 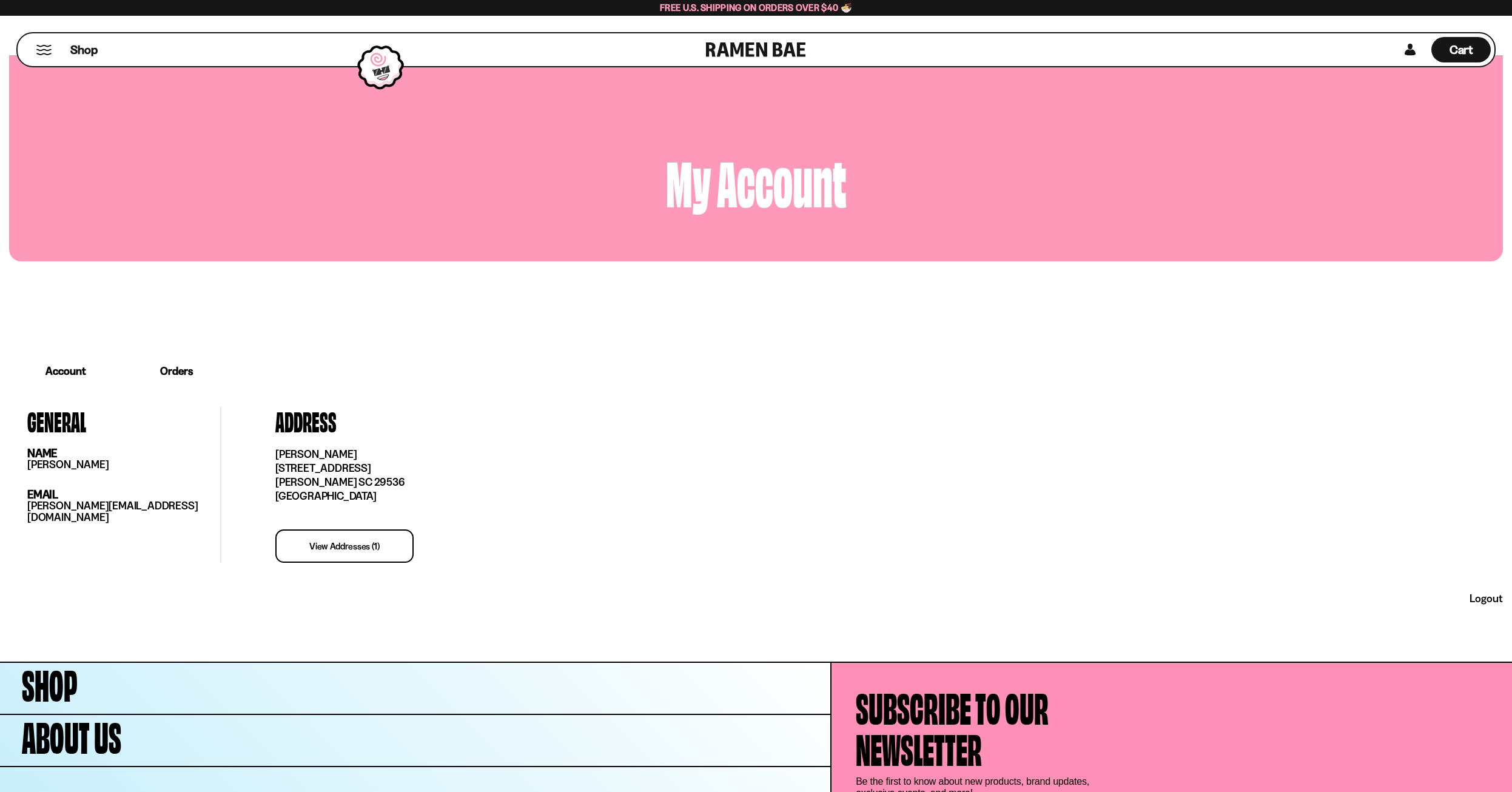 What do you see at coordinates (1461, 50) in the screenshot?
I see `div: Cart` at bounding box center [1461, 50].